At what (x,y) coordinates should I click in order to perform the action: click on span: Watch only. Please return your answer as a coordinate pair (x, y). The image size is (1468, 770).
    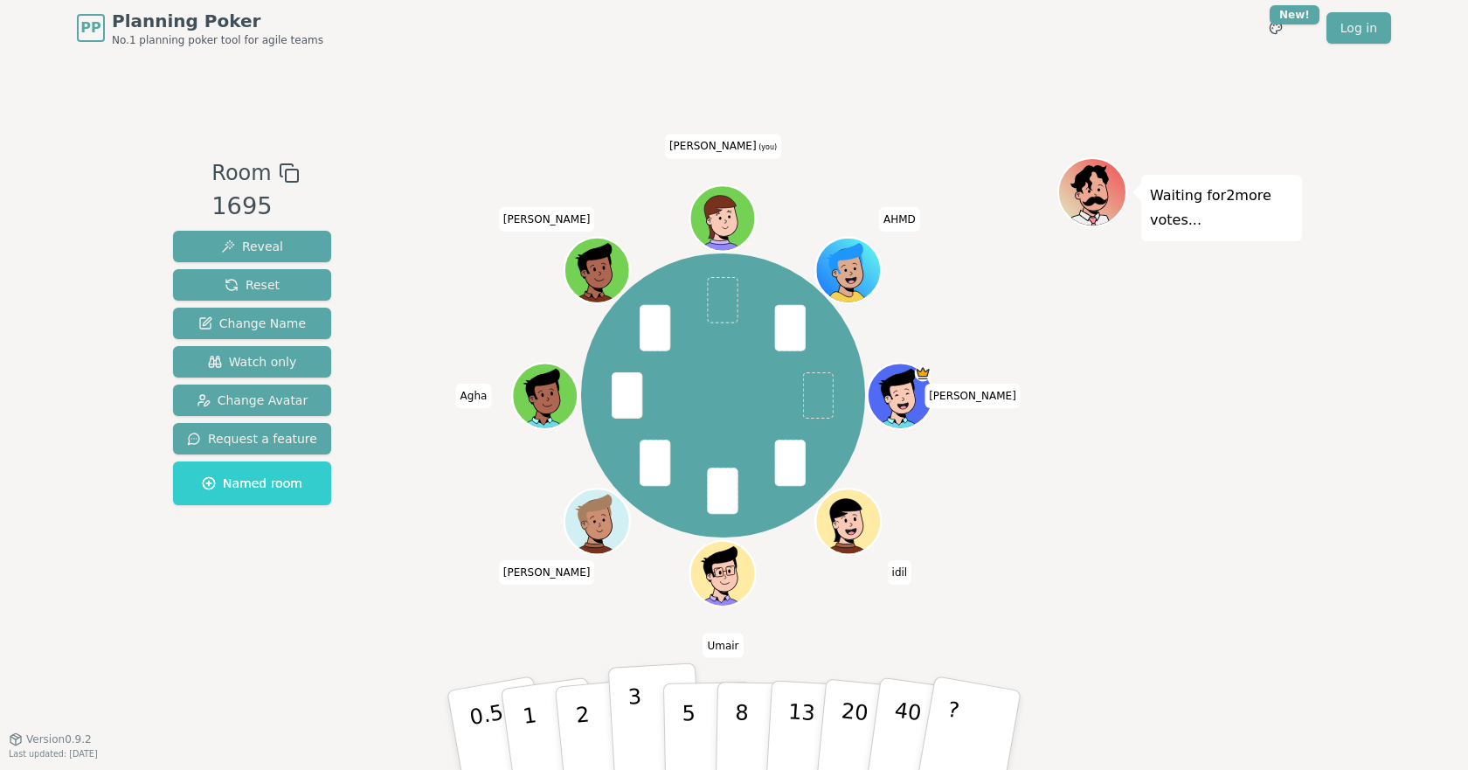
    Looking at the image, I should click on (252, 362).